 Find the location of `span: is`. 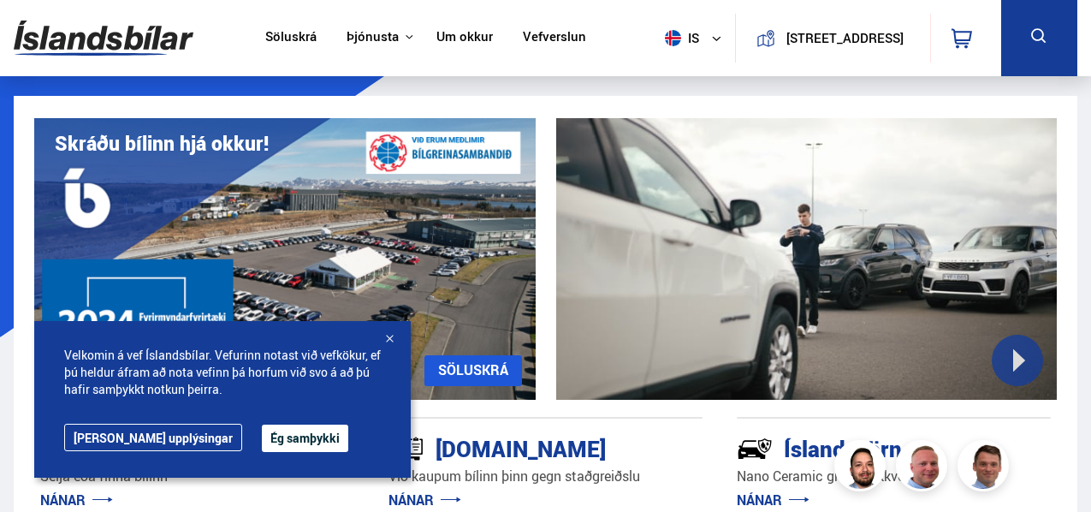

span: is is located at coordinates (679, 38).